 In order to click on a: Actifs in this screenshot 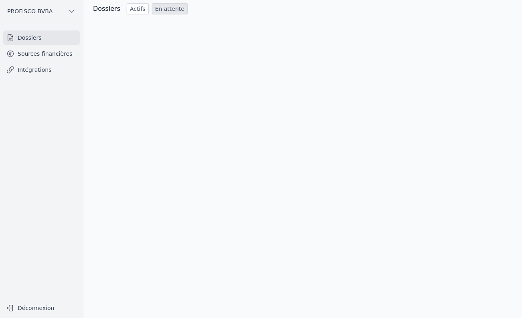, I will do `click(137, 9)`.